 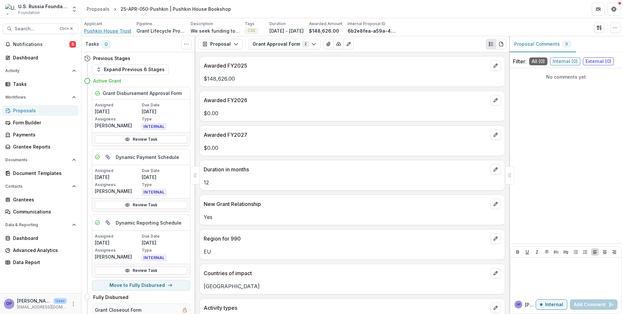 I want to click on button: Italicize, so click(x=537, y=252).